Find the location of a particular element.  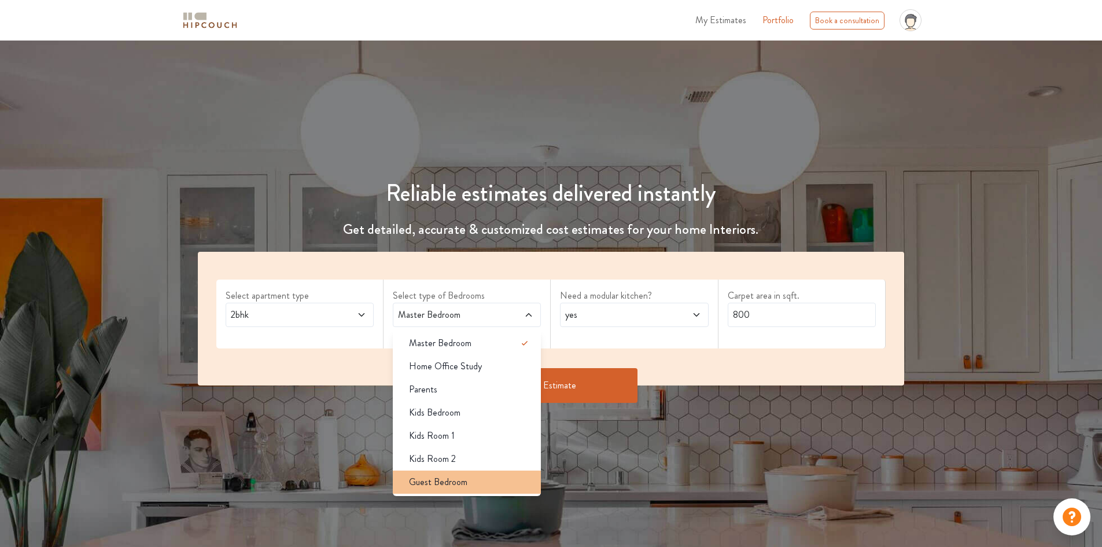

button: Get Estimate is located at coordinates (551, 385).